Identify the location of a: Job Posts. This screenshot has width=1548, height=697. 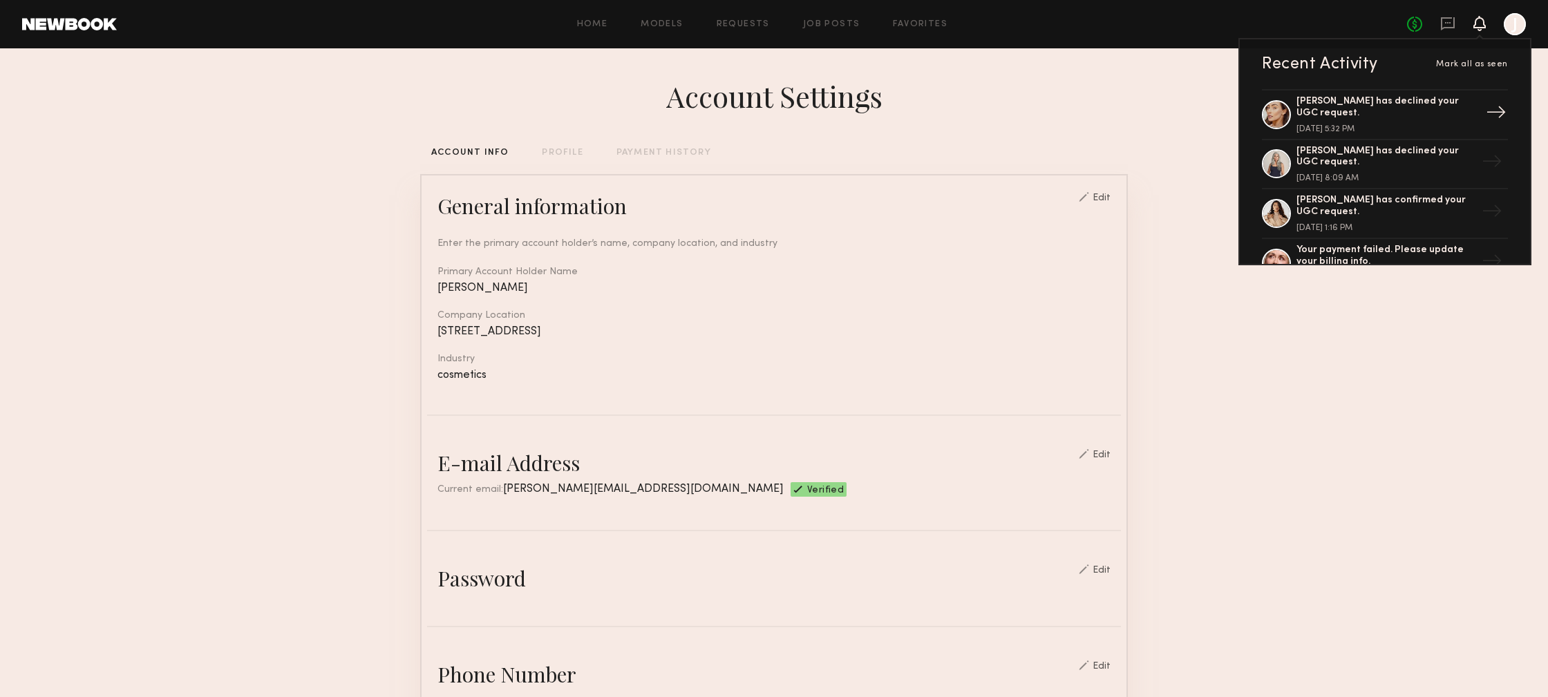
(831, 24).